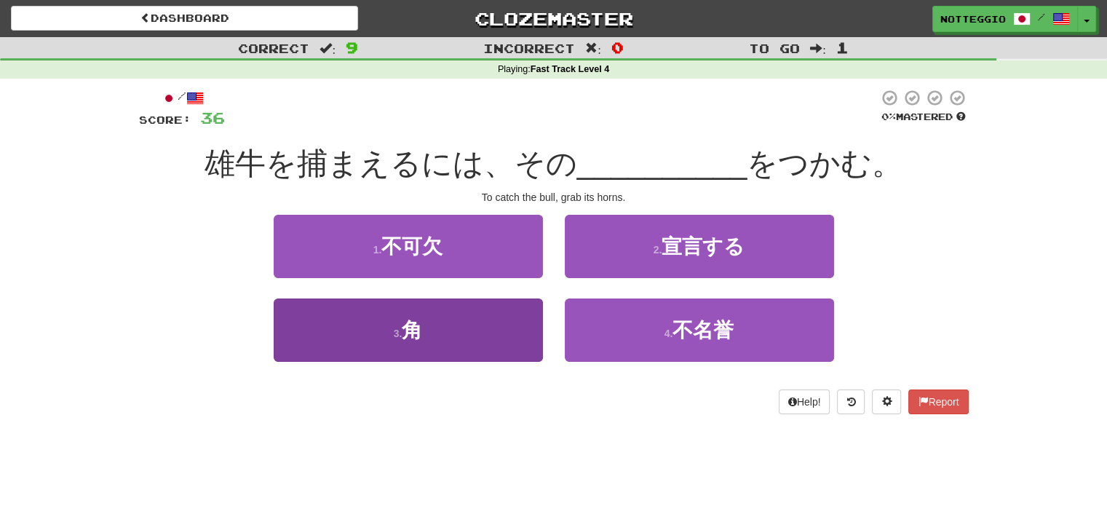 Image resolution: width=1107 pixels, height=506 pixels. I want to click on div: Mastered, so click(924, 117).